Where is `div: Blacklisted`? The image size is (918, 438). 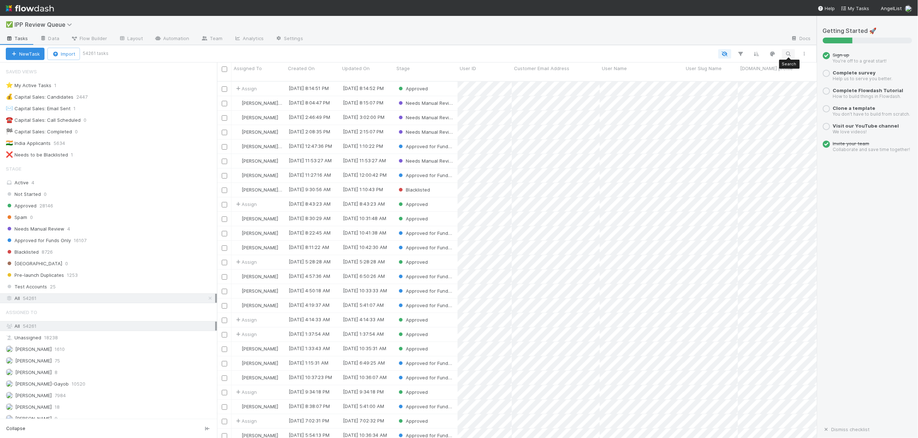 div: Blacklisted is located at coordinates (413, 190).